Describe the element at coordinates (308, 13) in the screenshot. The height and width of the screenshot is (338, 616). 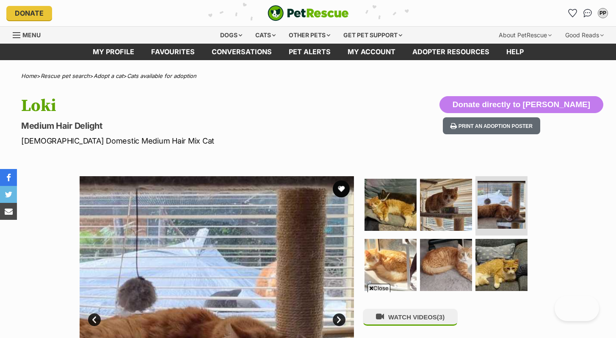
I see `img: logo-cat-932fe2b9b8326f06289b0f2fb663e598f794de774fb13d1741a6617ecf9a85b4.svg` at that location.